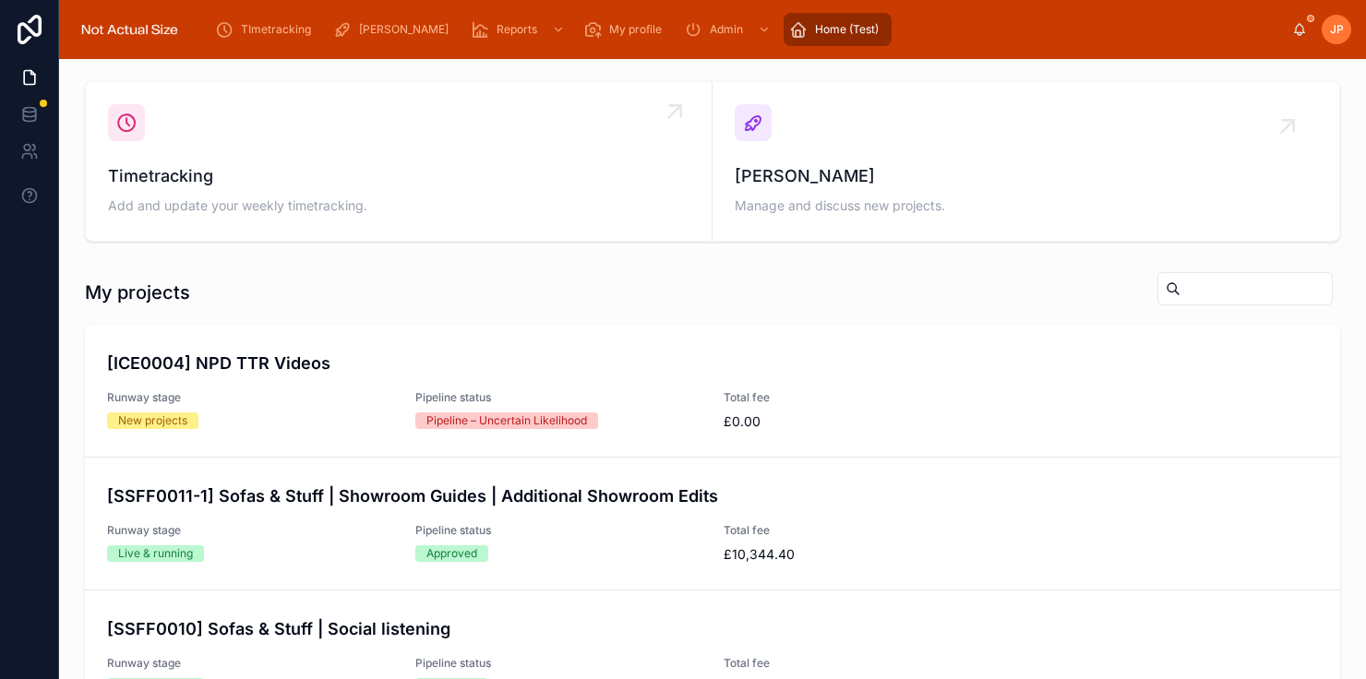 This screenshot has height=679, width=1366. I want to click on h4: [SSFF0011-1] Sofas & Stuff | Showroom Guides | Additional Showroom Edits, so click(713, 496).